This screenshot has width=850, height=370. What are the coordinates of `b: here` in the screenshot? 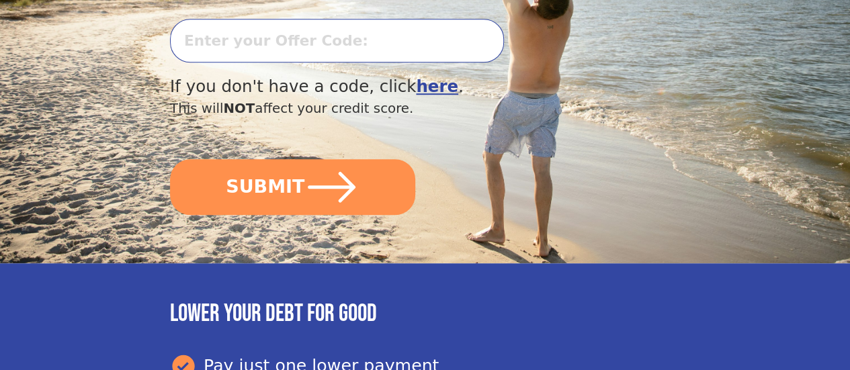 It's located at (437, 86).